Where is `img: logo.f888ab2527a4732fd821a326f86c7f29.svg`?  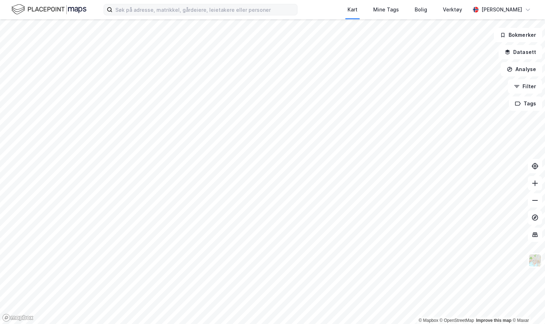 img: logo.f888ab2527a4732fd821a326f86c7f29.svg is located at coordinates (49, 9).